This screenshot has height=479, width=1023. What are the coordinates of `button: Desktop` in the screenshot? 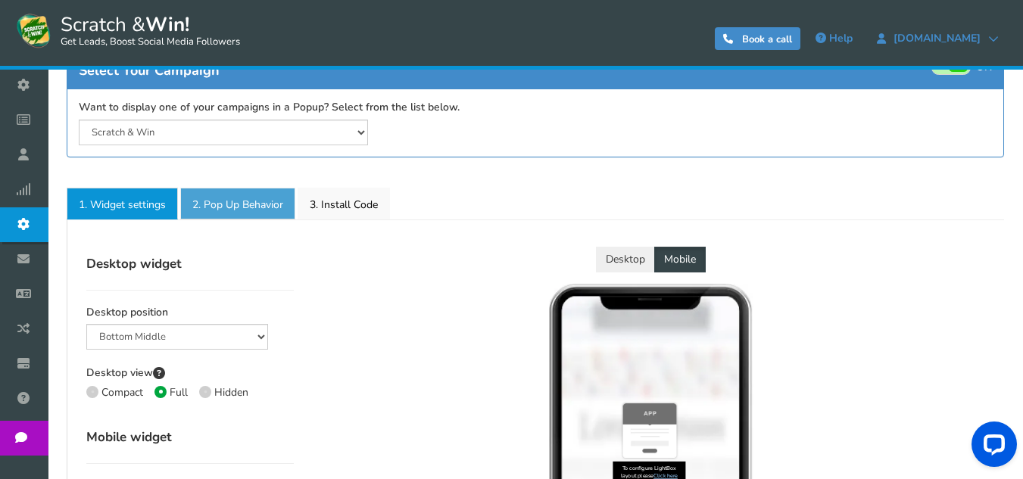 It's located at (625, 260).